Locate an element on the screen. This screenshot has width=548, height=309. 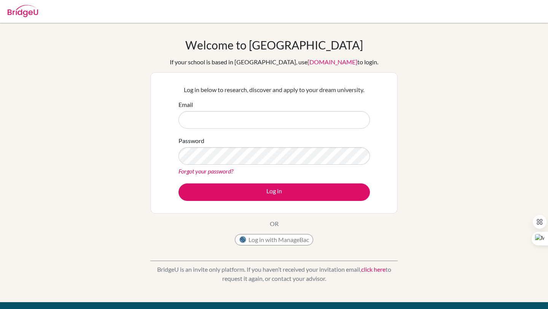
button: Log in with ManageBac is located at coordinates (274, 240).